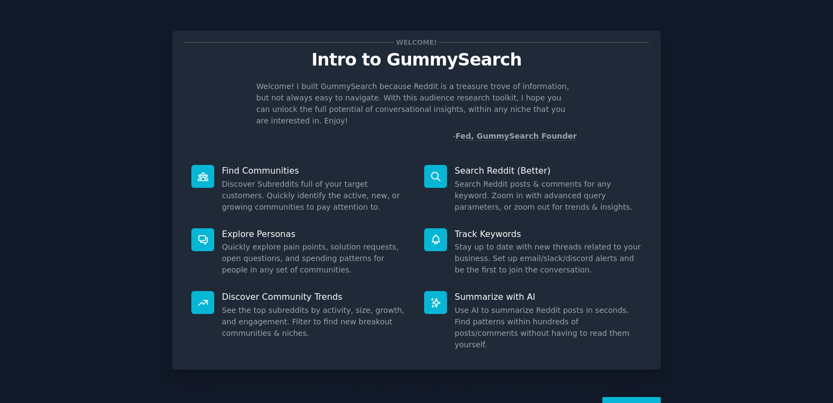  What do you see at coordinates (315, 296) in the screenshot?
I see `p: Discover Community Trends` at bounding box center [315, 296].